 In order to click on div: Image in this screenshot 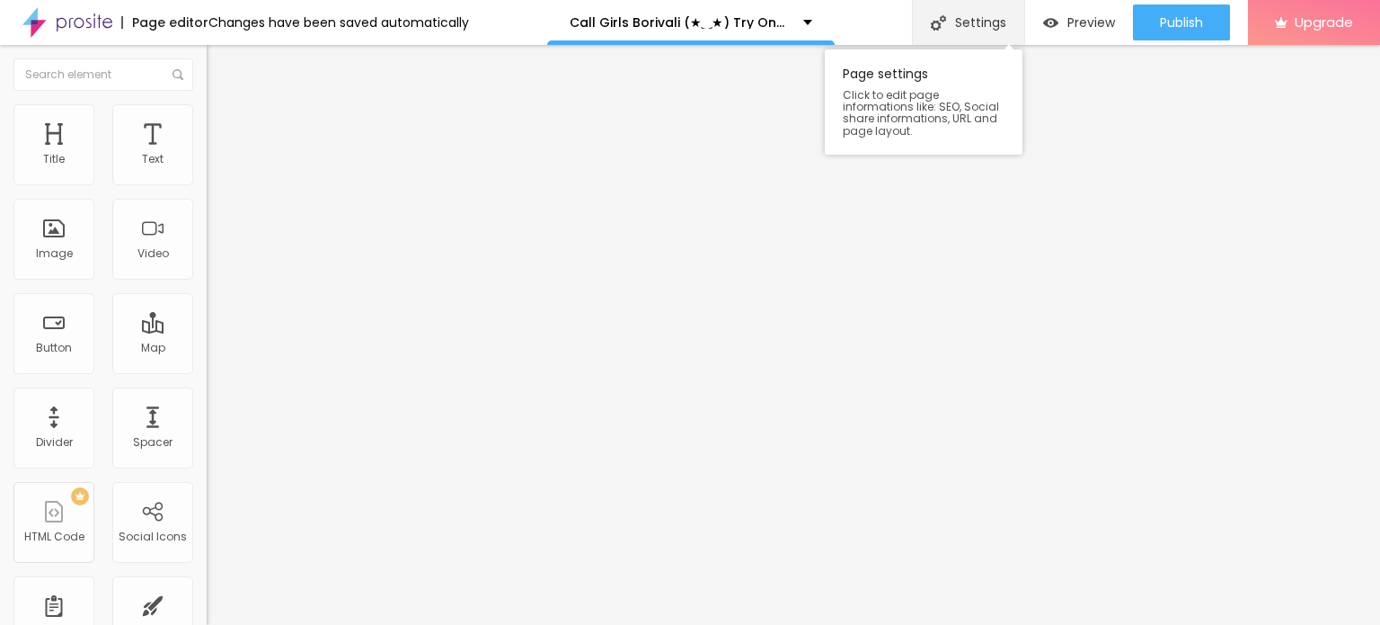, I will do `click(54, 253)`.